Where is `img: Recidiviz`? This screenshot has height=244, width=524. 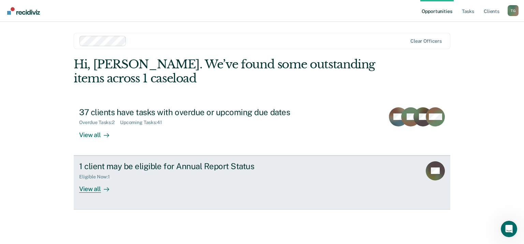
img: Recidiviz is located at coordinates (24, 11).